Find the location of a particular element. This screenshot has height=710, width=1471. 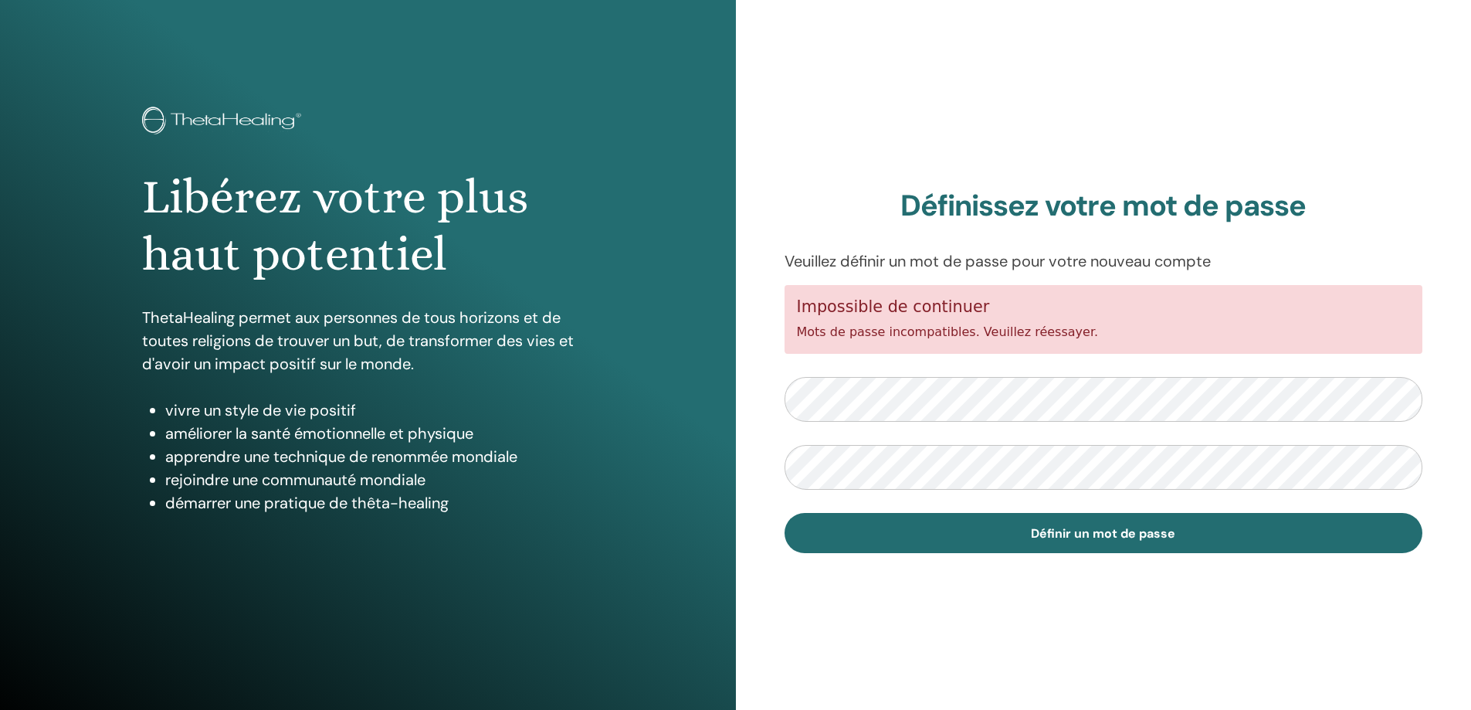

font: vivre un style de vie positif is located at coordinates (260, 410).